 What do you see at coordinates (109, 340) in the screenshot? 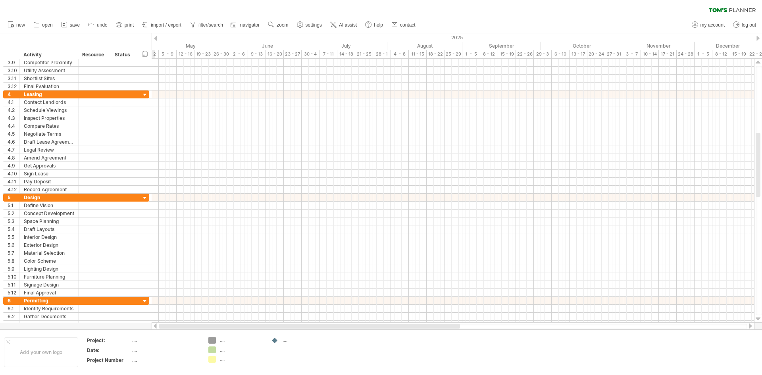
I see `div: Project:` at bounding box center [109, 340].